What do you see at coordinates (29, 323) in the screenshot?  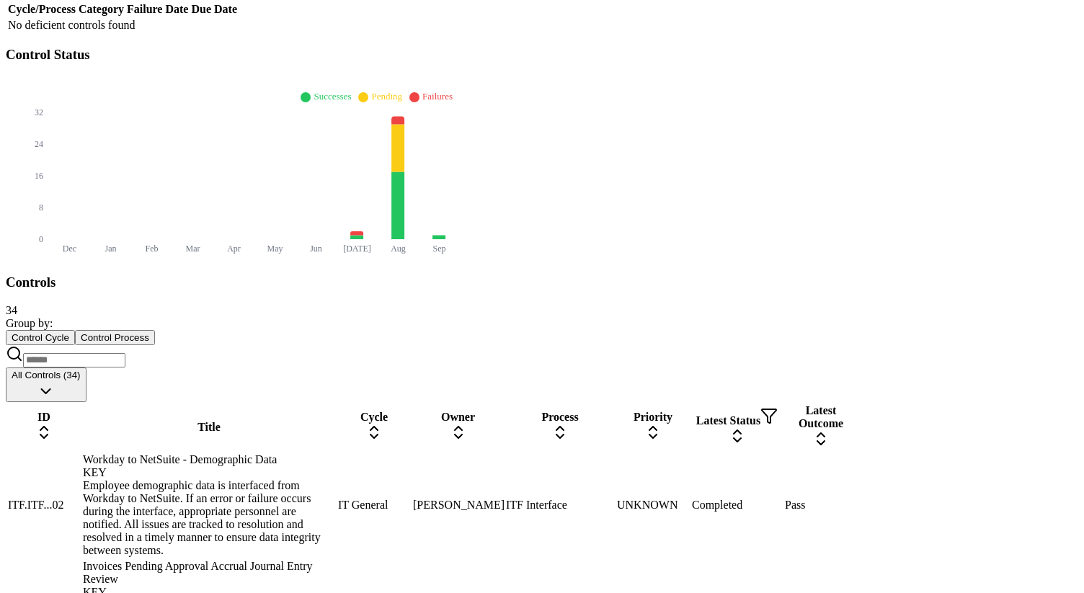 I see `span: Group by:` at bounding box center [29, 323].